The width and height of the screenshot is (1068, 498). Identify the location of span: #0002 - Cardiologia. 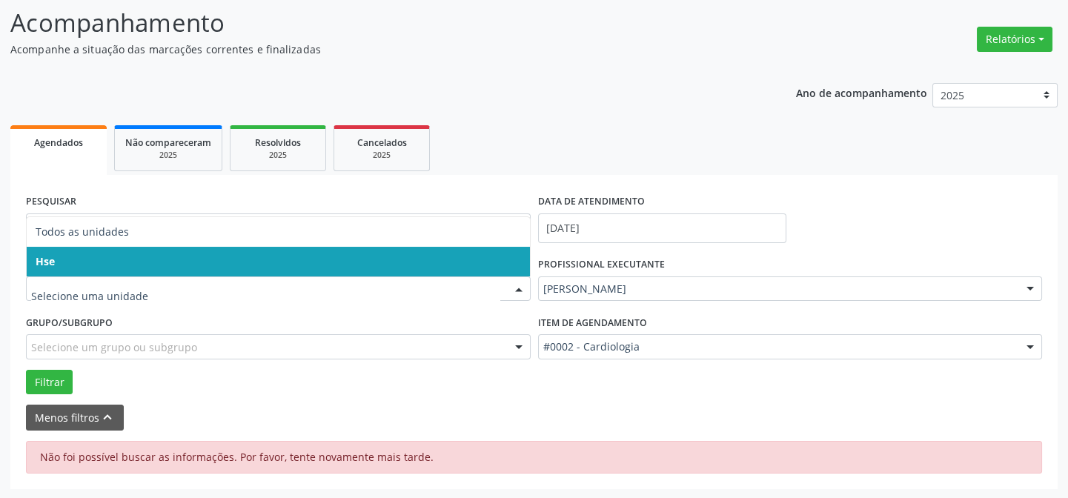
(778, 347).